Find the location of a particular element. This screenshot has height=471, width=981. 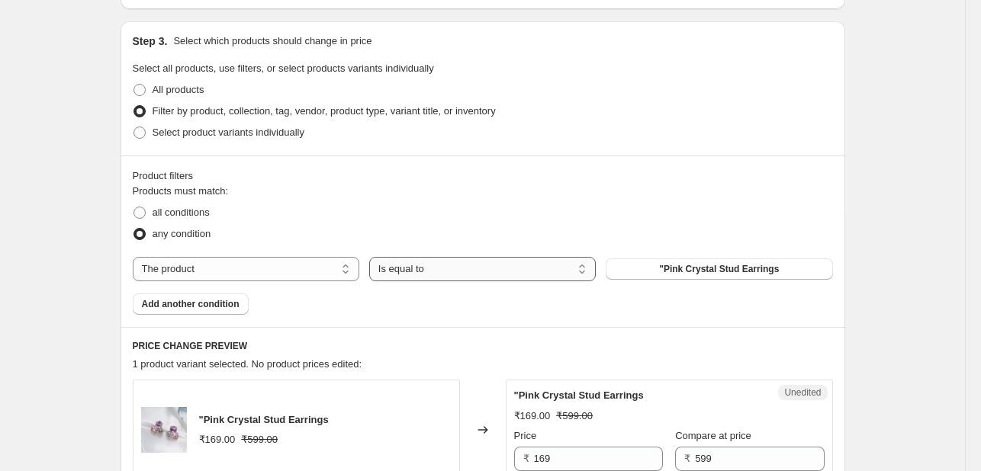

span: Add another condition is located at coordinates (191, 304).